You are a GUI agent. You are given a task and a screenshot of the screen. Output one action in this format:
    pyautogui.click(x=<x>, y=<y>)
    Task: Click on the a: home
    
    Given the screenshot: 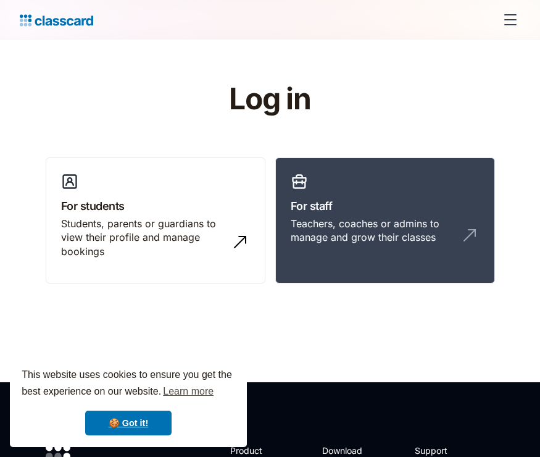 What is the action you would take?
    pyautogui.click(x=56, y=20)
    